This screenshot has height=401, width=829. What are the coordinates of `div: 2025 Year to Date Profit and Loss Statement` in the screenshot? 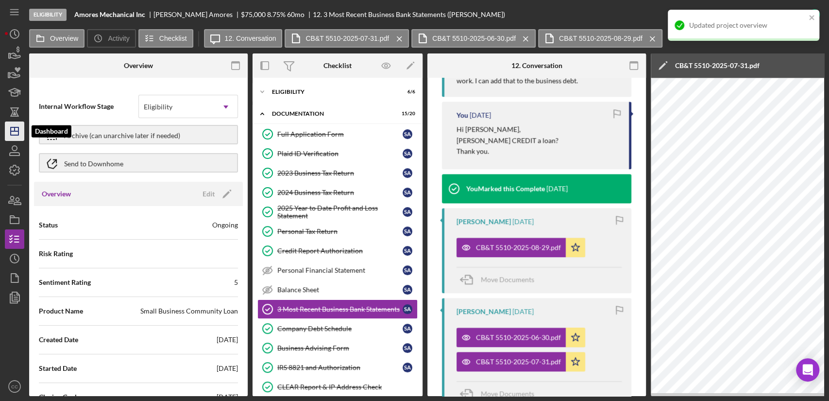 It's located at (340, 212).